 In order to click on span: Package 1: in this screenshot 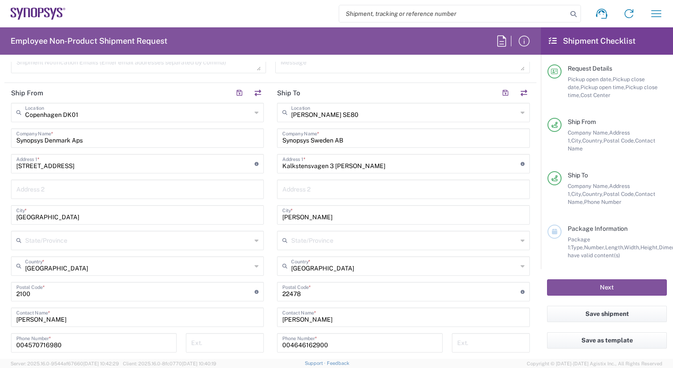, I will do `click(579, 243)`.